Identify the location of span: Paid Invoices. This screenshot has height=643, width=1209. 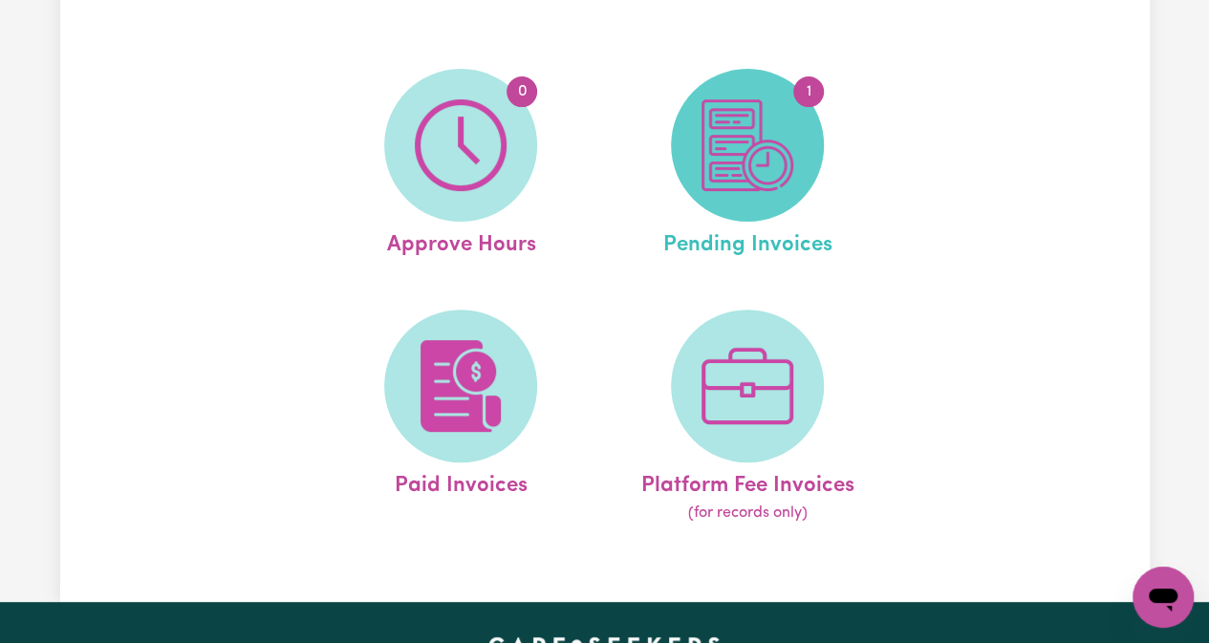
(461, 483).